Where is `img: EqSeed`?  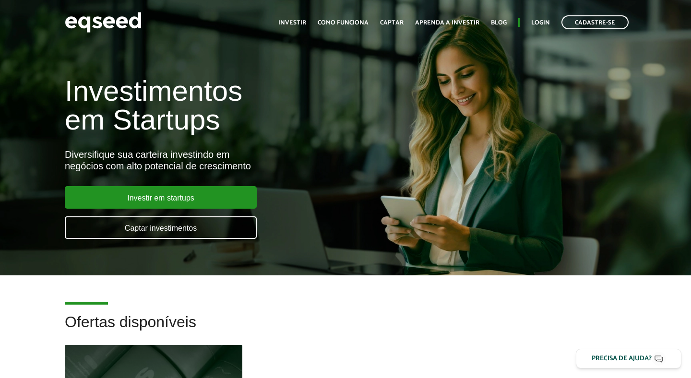
img: EqSeed is located at coordinates (103, 22).